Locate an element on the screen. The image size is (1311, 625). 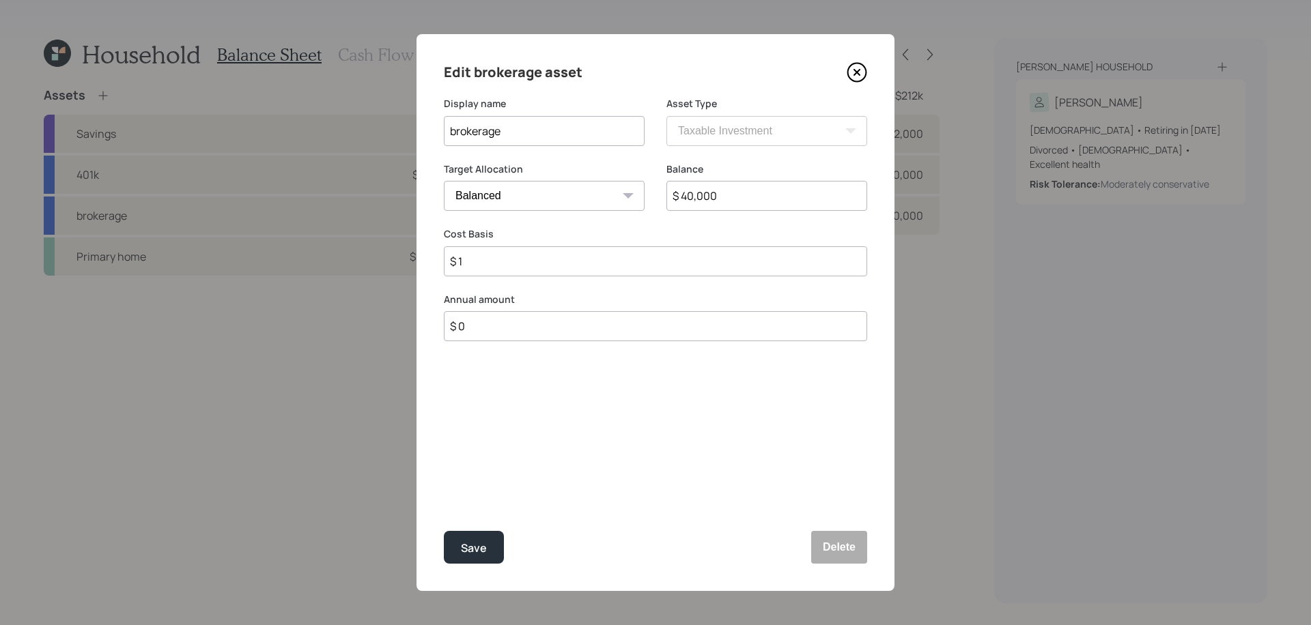
label: Cost Basis is located at coordinates (655, 234).